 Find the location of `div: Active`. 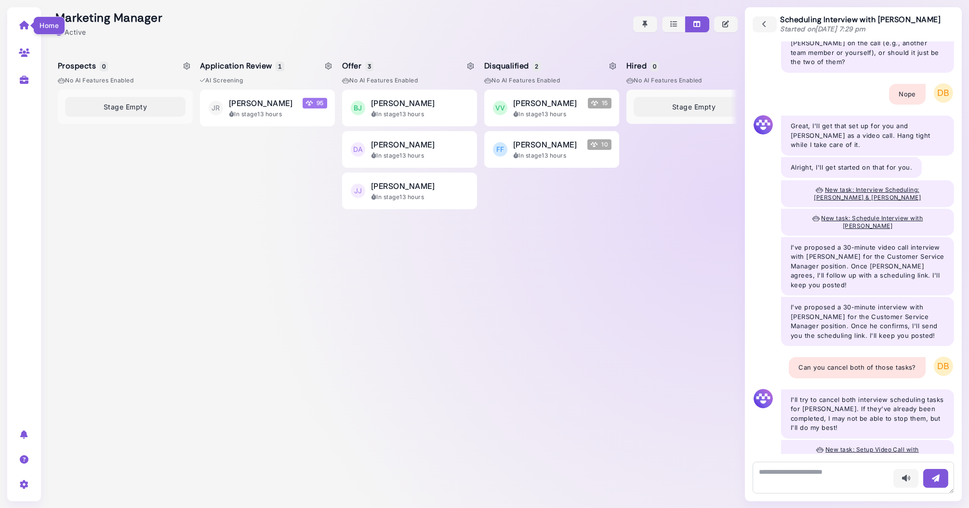

div: Active is located at coordinates (71, 32).